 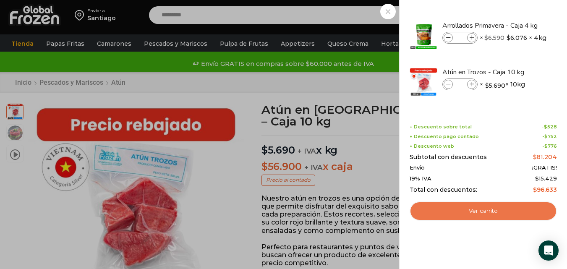 I want to click on span: Total con descuentos:, so click(x=443, y=190).